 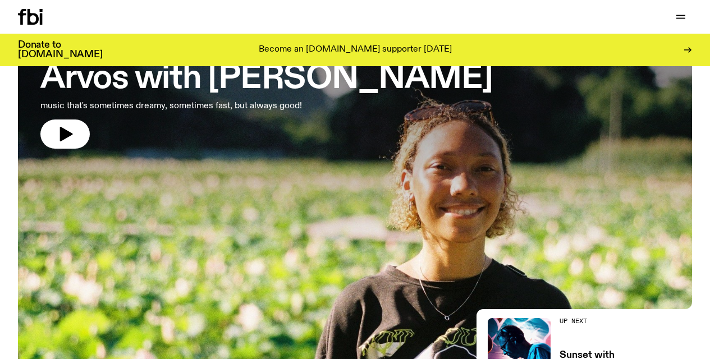 What do you see at coordinates (626, 321) in the screenshot?
I see `h2: Up Next` at bounding box center [626, 321].